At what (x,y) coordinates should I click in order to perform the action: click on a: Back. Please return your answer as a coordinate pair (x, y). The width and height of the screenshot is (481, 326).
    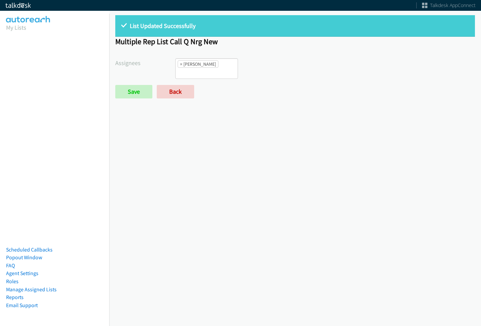
    Looking at the image, I should click on (175, 92).